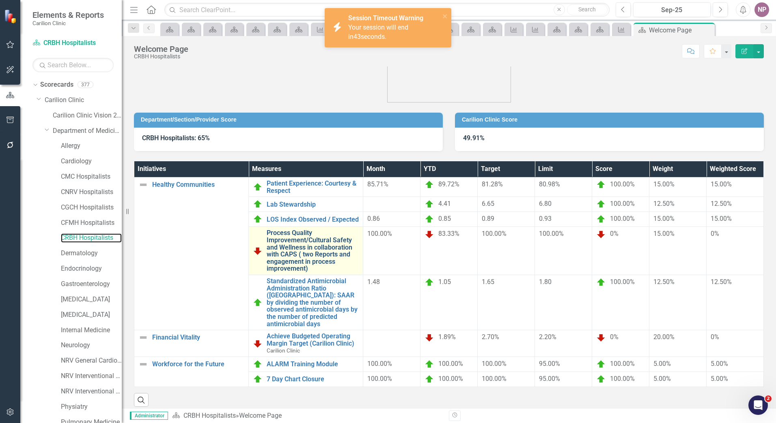 The width and height of the screenshot is (776, 423). What do you see at coordinates (545, 219) in the screenshot?
I see `span: 0.93` at bounding box center [545, 219].